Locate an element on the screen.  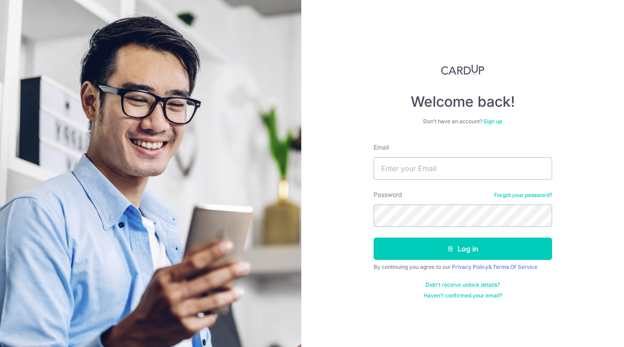
label: Email is located at coordinates (381, 147).